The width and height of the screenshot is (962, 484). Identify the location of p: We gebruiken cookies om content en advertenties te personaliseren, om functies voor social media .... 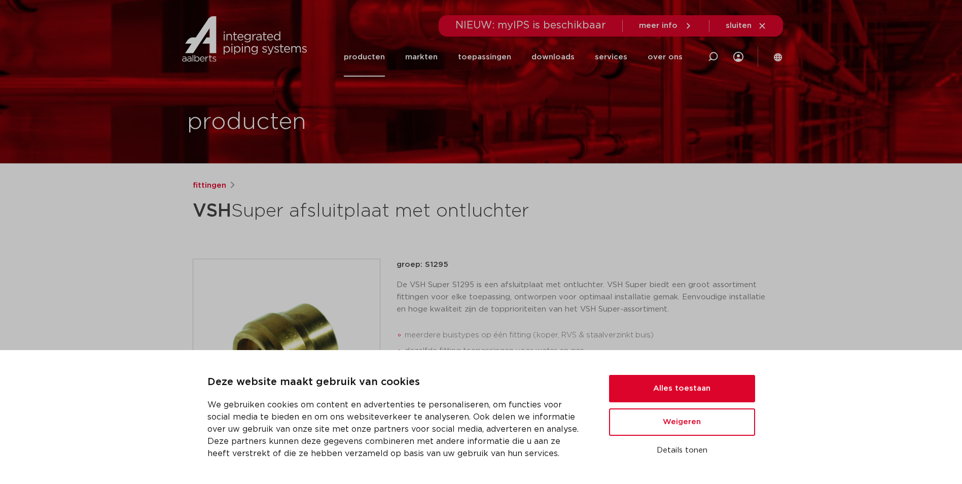
(396, 429).